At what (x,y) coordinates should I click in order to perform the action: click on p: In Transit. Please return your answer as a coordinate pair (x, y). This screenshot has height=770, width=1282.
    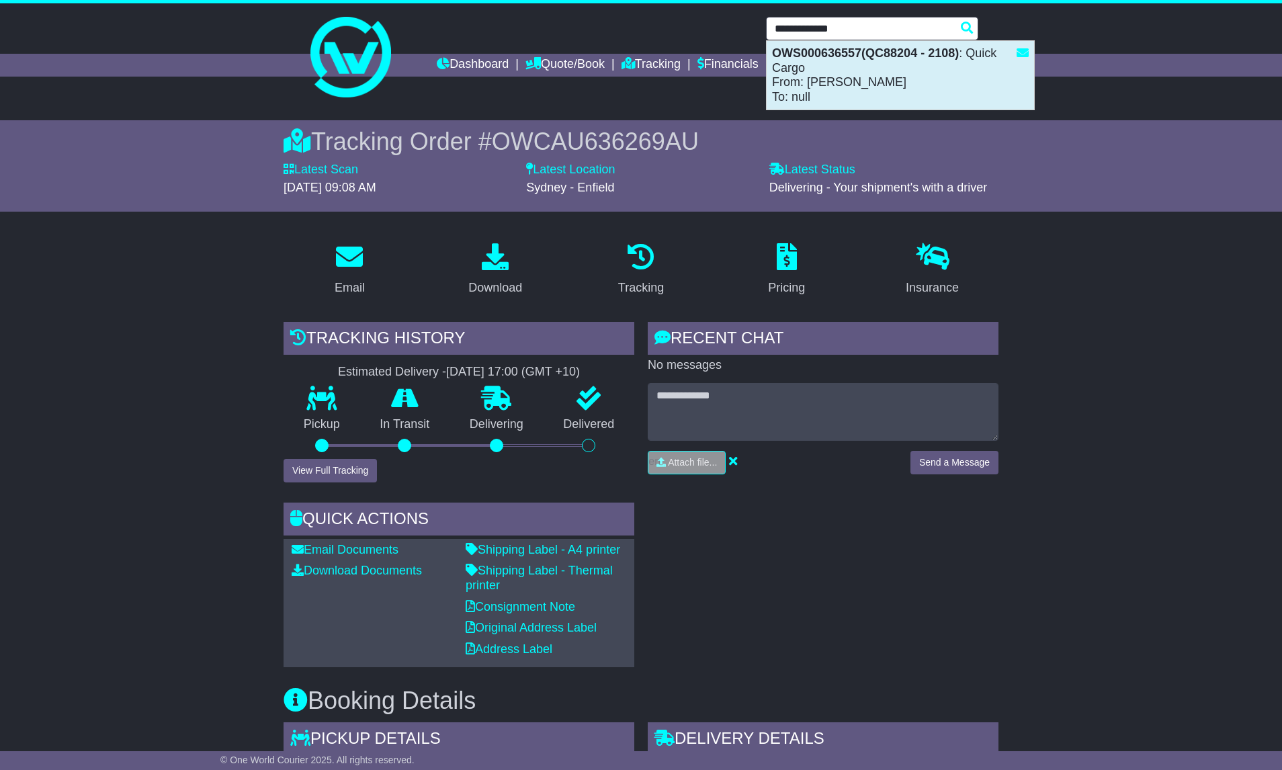
    Looking at the image, I should click on (405, 425).